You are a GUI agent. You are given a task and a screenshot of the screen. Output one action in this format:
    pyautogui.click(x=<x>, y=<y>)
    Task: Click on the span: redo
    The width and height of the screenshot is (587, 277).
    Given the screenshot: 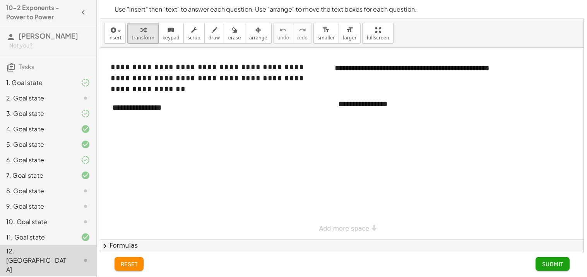 What is the action you would take?
    pyautogui.click(x=302, y=38)
    